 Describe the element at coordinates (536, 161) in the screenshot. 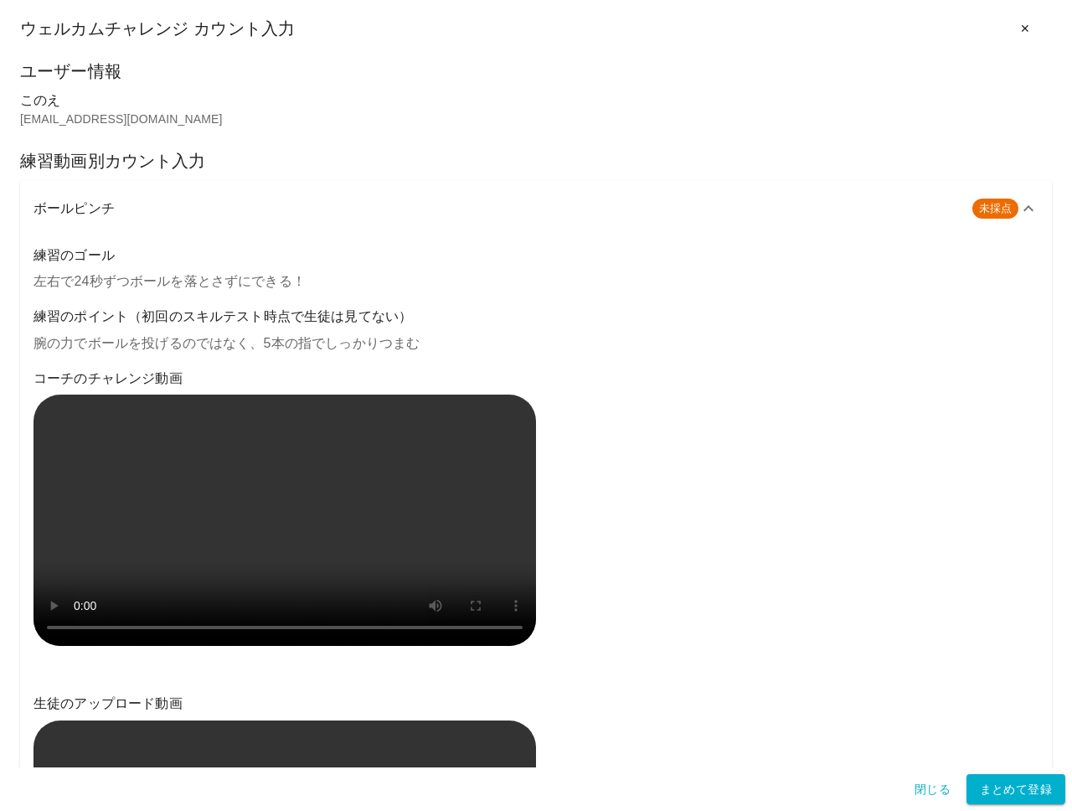

I see `h6: 練習動画別カウント入力` at that location.